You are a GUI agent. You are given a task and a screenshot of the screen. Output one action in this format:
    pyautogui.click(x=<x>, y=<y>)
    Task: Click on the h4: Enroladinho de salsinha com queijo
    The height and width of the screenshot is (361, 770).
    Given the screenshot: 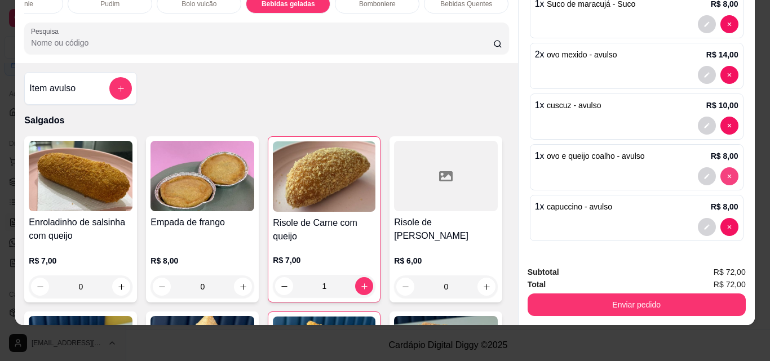 What is the action you would take?
    pyautogui.click(x=81, y=229)
    